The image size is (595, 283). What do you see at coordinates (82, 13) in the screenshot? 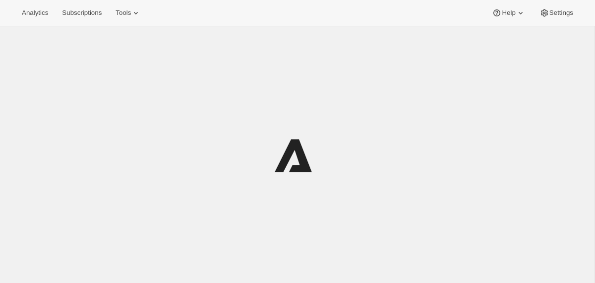
I see `span: Subscriptions` at bounding box center [82, 13].